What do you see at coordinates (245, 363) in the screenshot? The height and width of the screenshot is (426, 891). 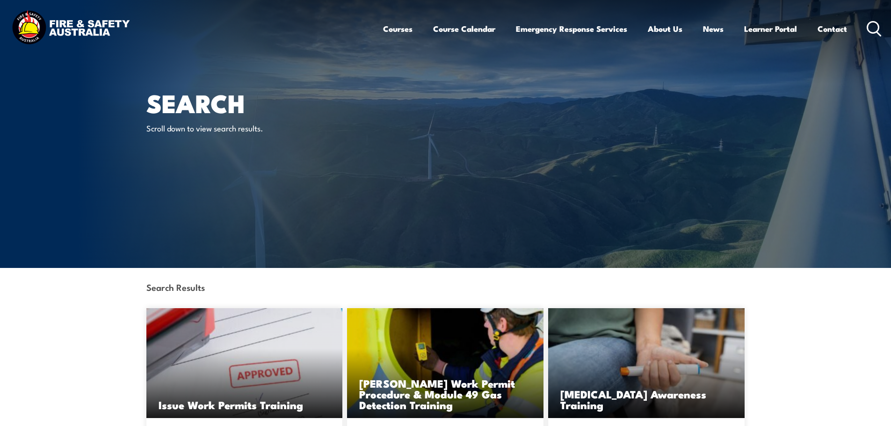 I see `a: Issue Work Permits Training` at bounding box center [245, 363].